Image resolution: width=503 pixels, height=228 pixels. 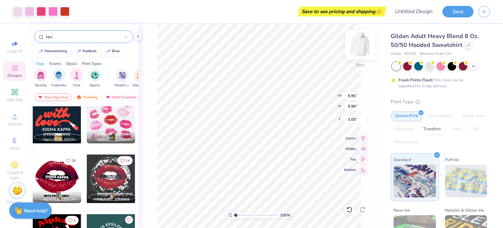 What do you see at coordinates (15, 75) in the screenshot?
I see `span: Designs` at bounding box center [15, 75].